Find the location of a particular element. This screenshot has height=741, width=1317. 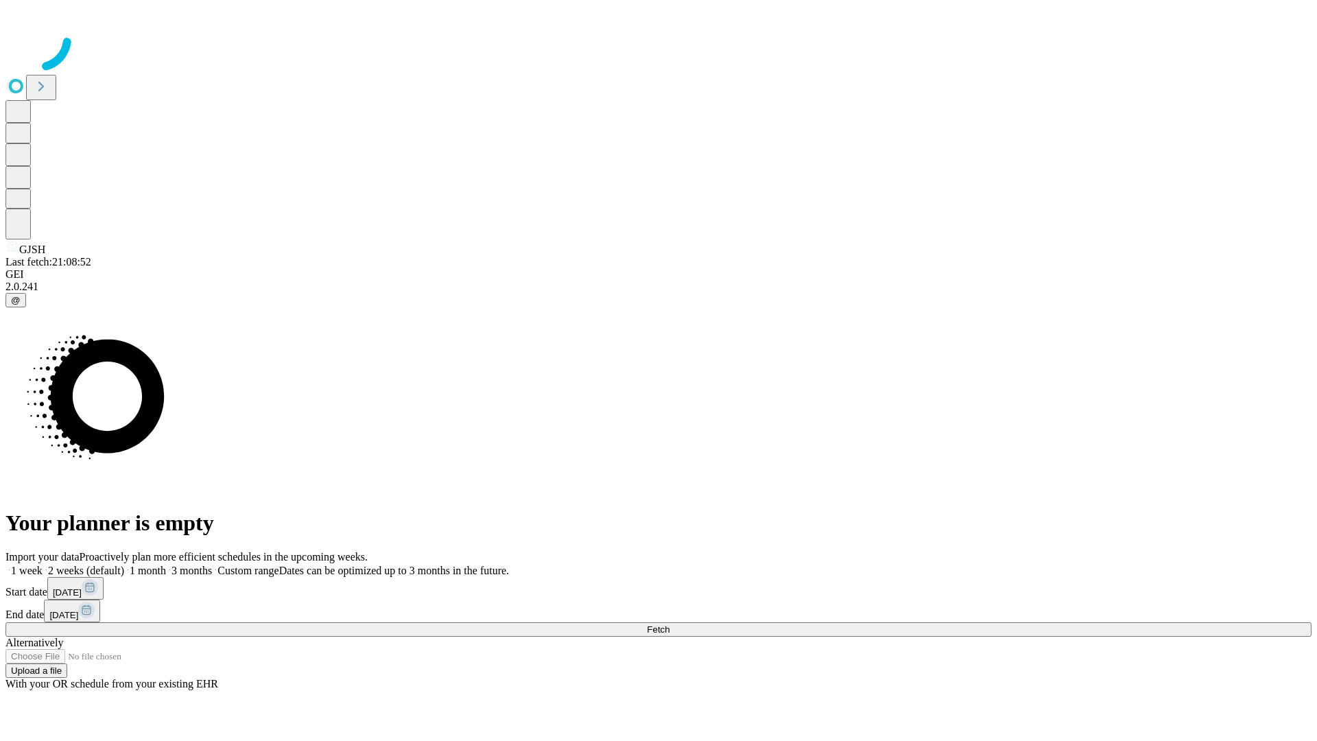

button: Upload a file is located at coordinates (36, 670).